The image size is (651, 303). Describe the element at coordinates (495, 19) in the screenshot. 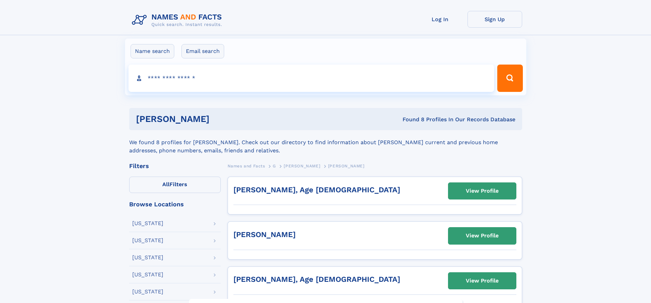

I see `a: Sign Up` at that location.